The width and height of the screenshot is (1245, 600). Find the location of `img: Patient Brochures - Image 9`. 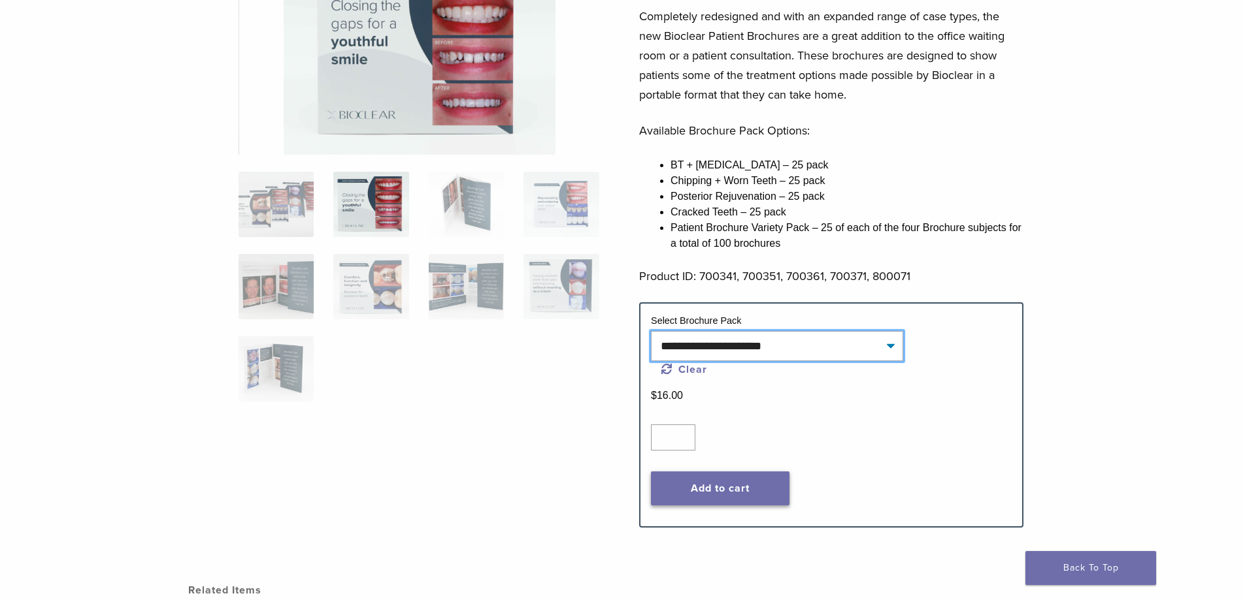

img: Patient Brochures - Image 9 is located at coordinates (276, 369).